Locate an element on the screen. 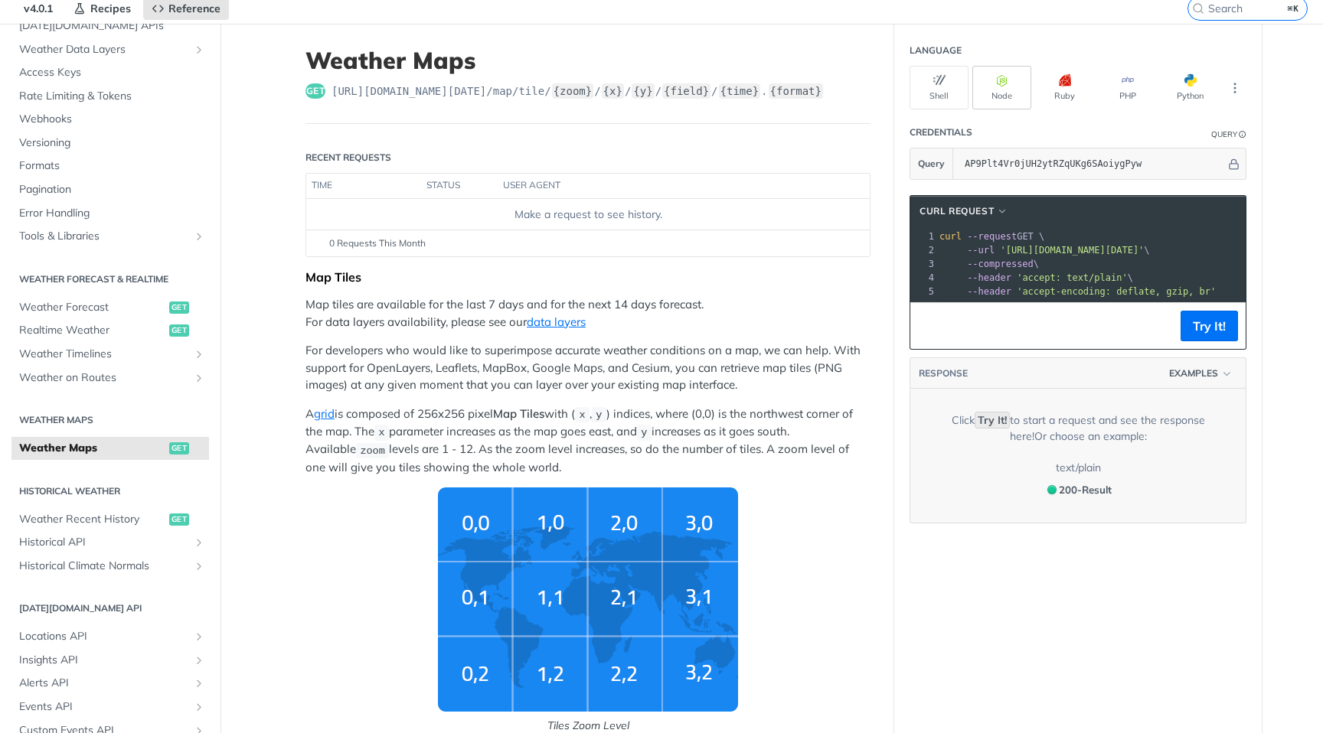  h2: Historical Weather is located at coordinates (110, 492).